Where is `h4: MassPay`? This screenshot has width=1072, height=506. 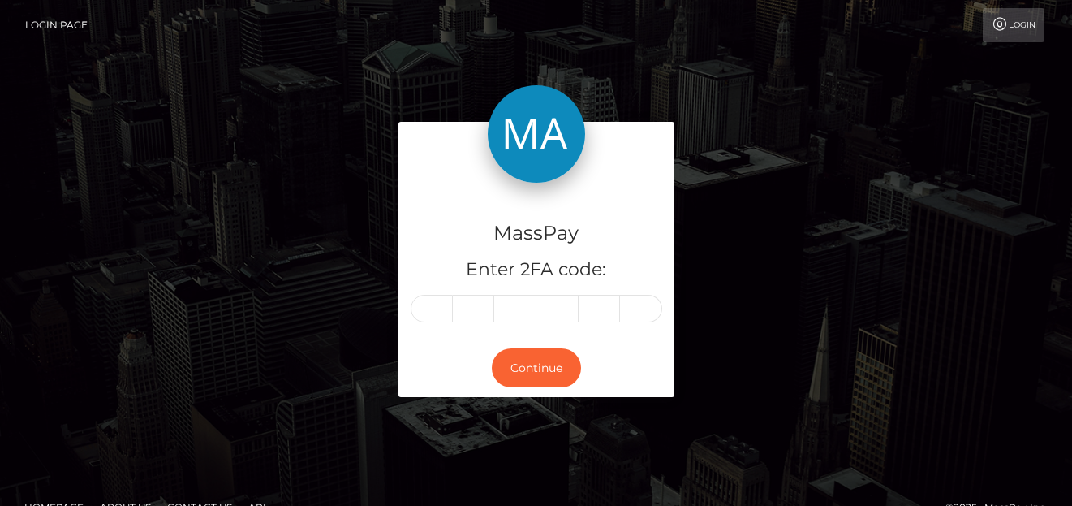 h4: MassPay is located at coordinates (537, 233).